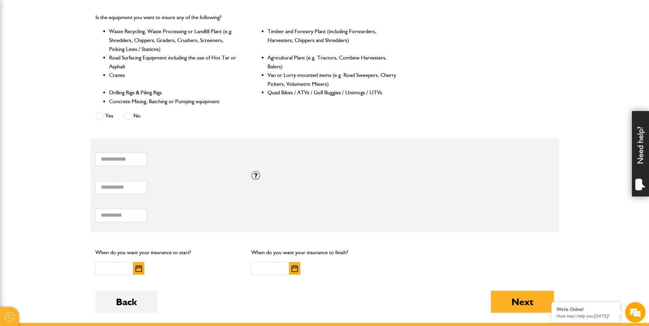 The image size is (649, 326). I want to click on p: When do you want your insurance to start?, so click(168, 253).